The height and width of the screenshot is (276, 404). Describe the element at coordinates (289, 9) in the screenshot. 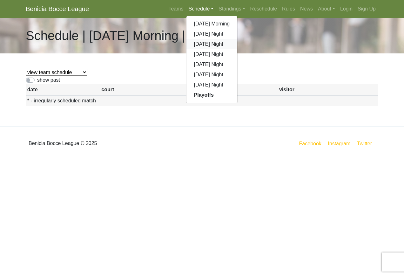

I see `a: Rules` at that location.